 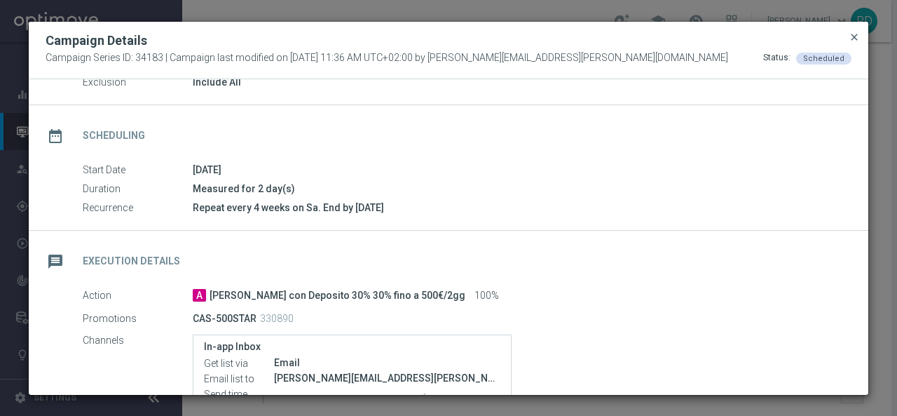 I want to click on div: Email, so click(x=387, y=362).